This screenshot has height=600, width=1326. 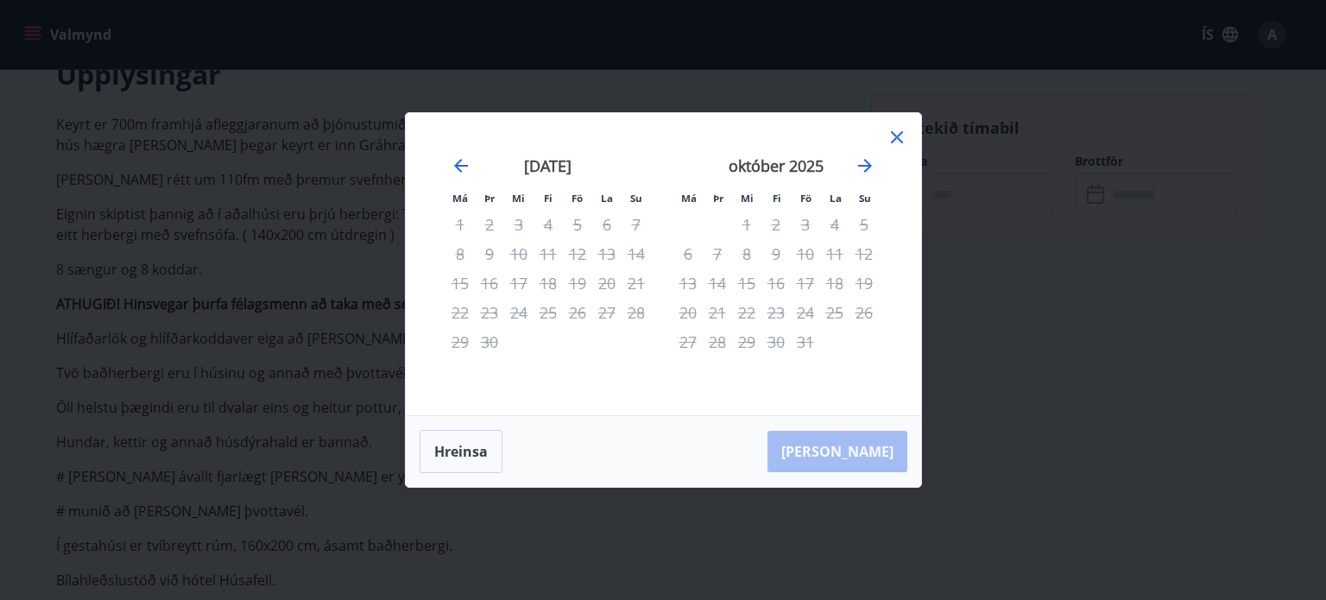 What do you see at coordinates (636, 283) in the screenshot?
I see `td: Not available. sunnudagur, 21. september 2025` at bounding box center [636, 283].